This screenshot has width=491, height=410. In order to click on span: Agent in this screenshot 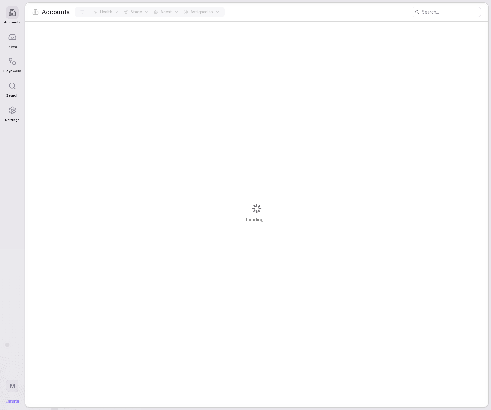, I will do `click(166, 12)`.